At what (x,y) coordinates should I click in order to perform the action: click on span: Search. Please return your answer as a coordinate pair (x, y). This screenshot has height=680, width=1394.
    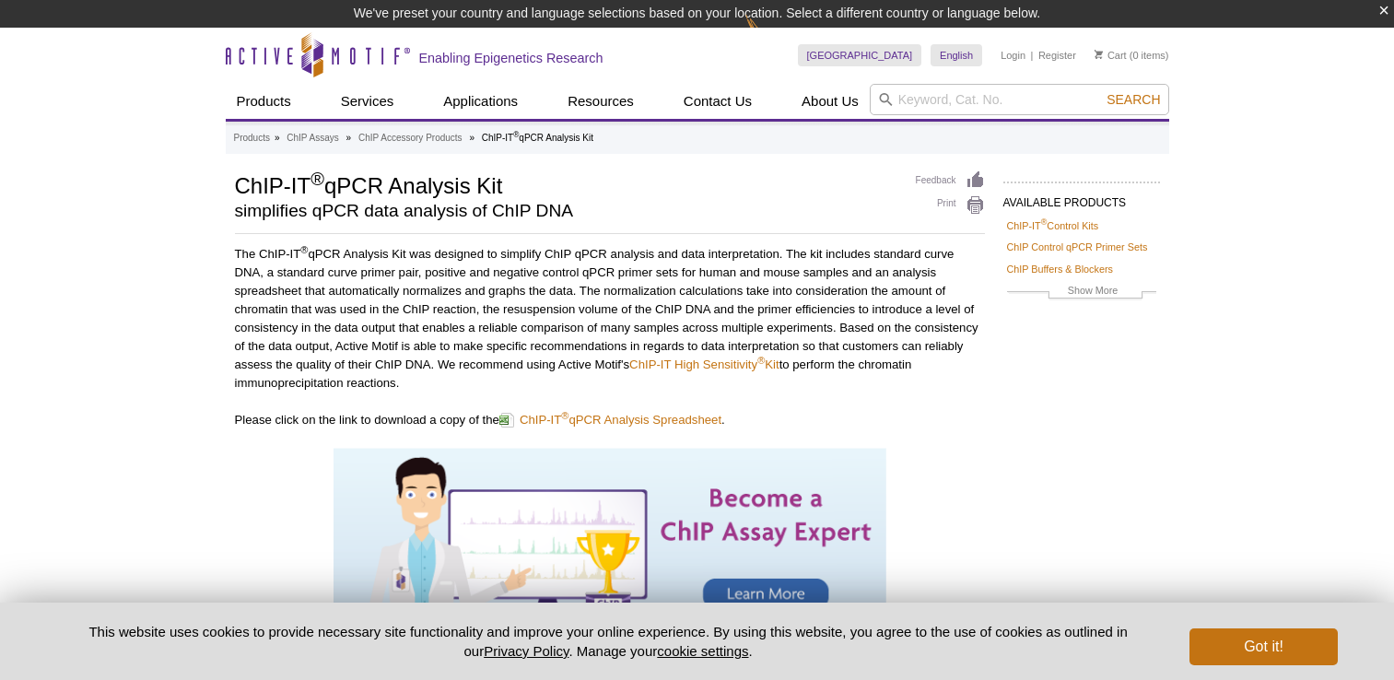
    Looking at the image, I should click on (1133, 99).